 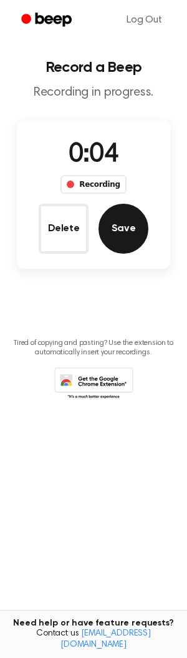 What do you see at coordinates (94, 348) in the screenshot?
I see `p: Tired of copying and pasting? Use the extension to automatically insert your recordings.` at bounding box center [94, 348].